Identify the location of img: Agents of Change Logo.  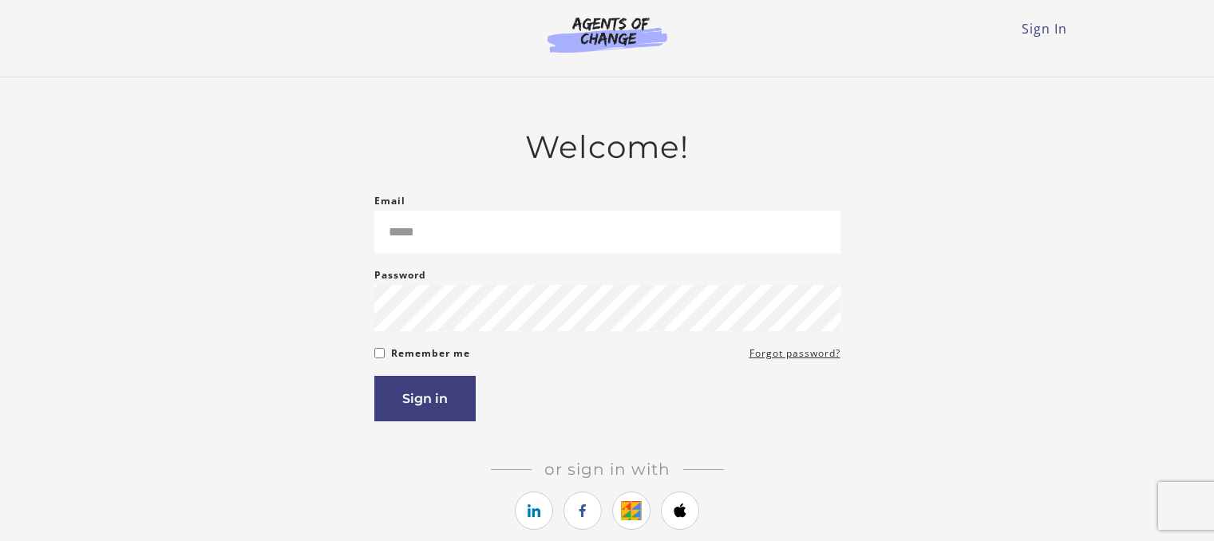
(607, 34).